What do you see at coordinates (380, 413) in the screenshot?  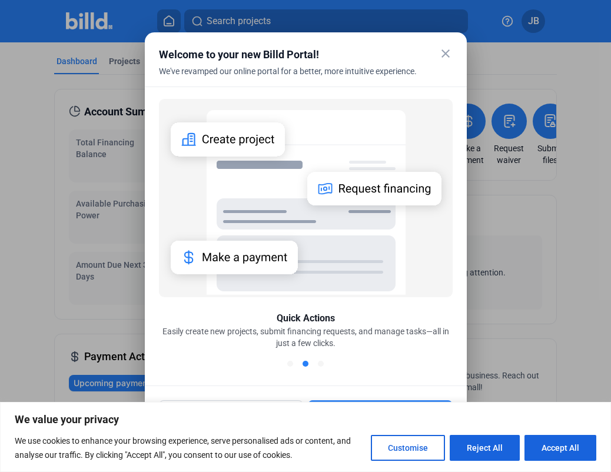 I see `button: Take a quick tour` at bounding box center [380, 413].